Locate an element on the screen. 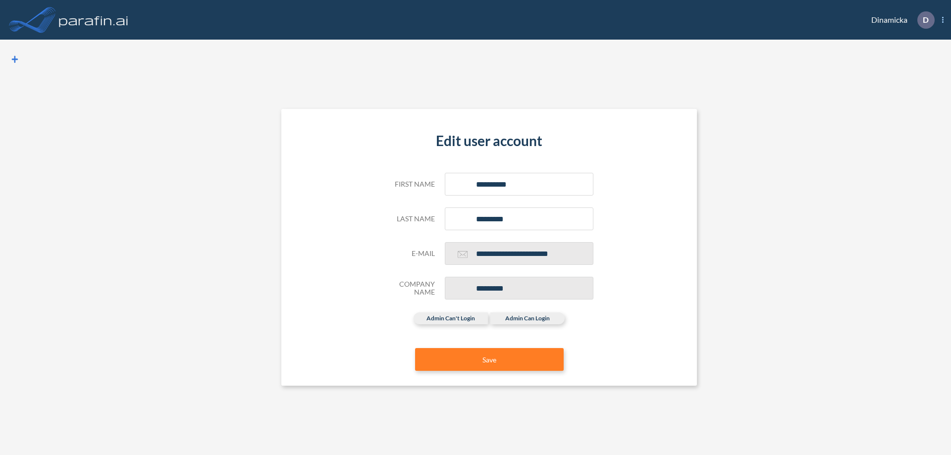 The height and width of the screenshot is (455, 951). h5: Company Name is located at coordinates (410, 289).